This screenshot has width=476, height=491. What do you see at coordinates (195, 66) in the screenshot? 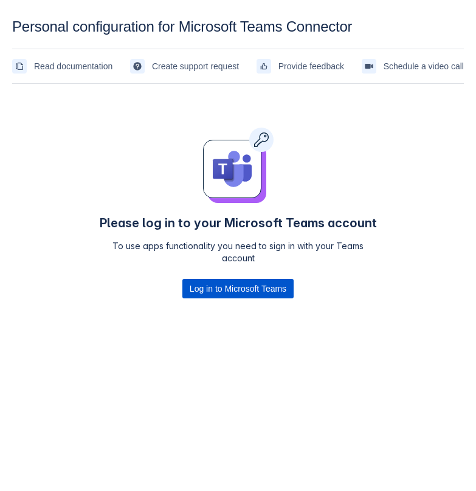
I see `span: Create support request` at bounding box center [195, 66].